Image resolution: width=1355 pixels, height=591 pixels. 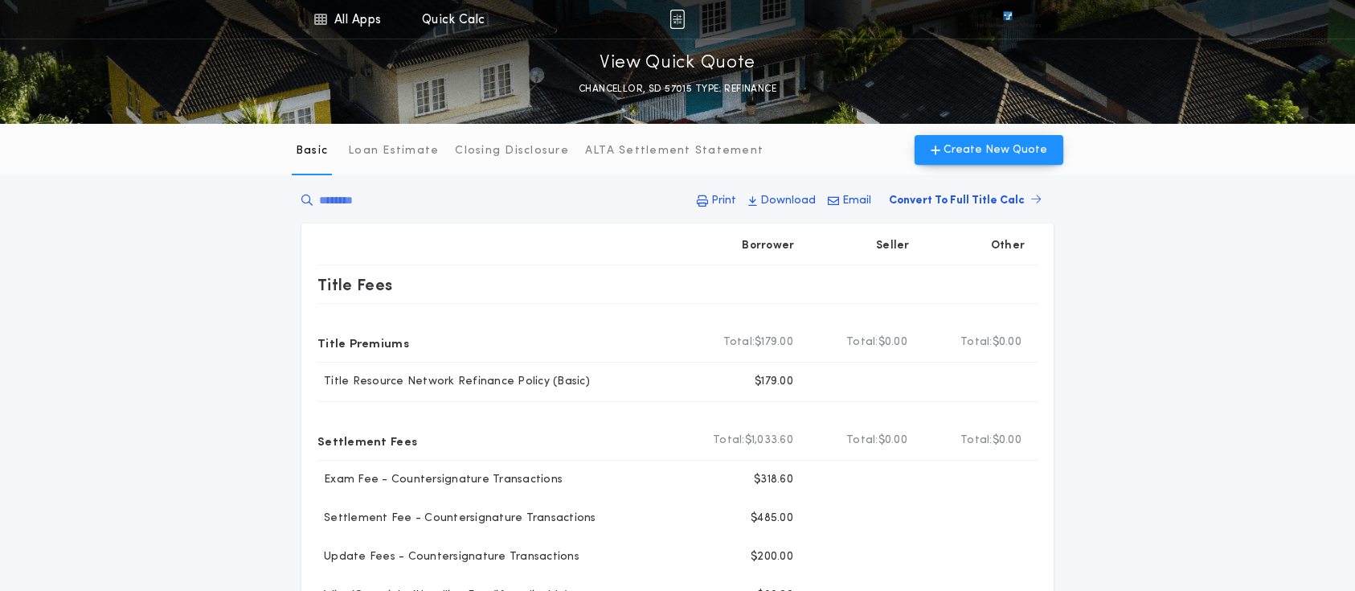 I want to click on p: $485.00, so click(x=771, y=518).